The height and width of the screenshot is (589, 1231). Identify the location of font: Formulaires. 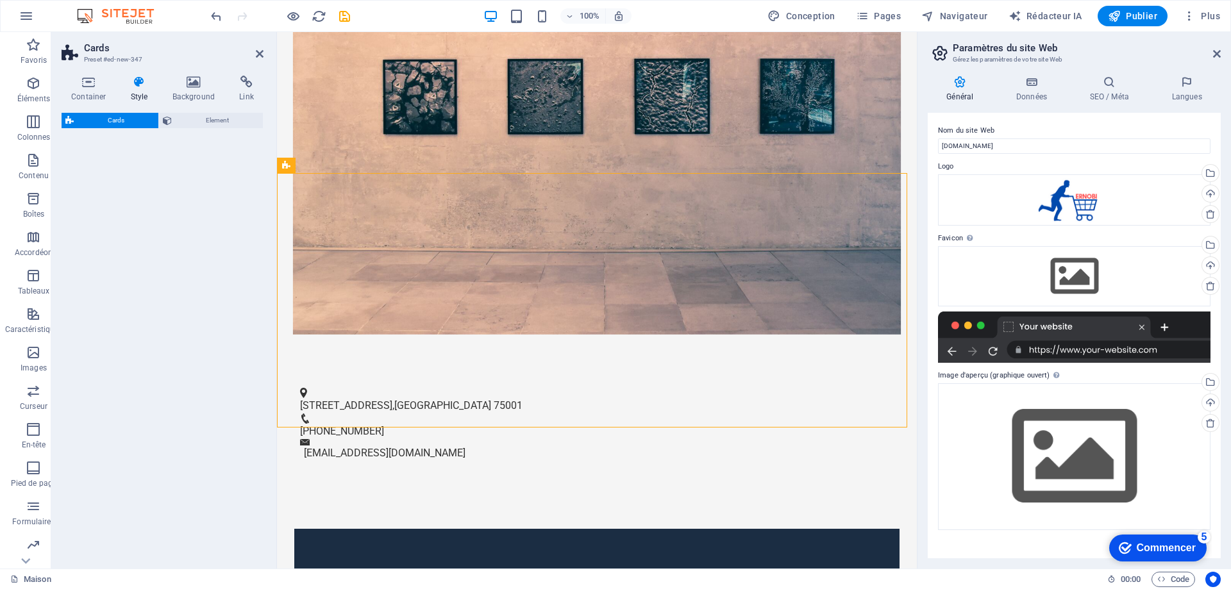
(33, 522).